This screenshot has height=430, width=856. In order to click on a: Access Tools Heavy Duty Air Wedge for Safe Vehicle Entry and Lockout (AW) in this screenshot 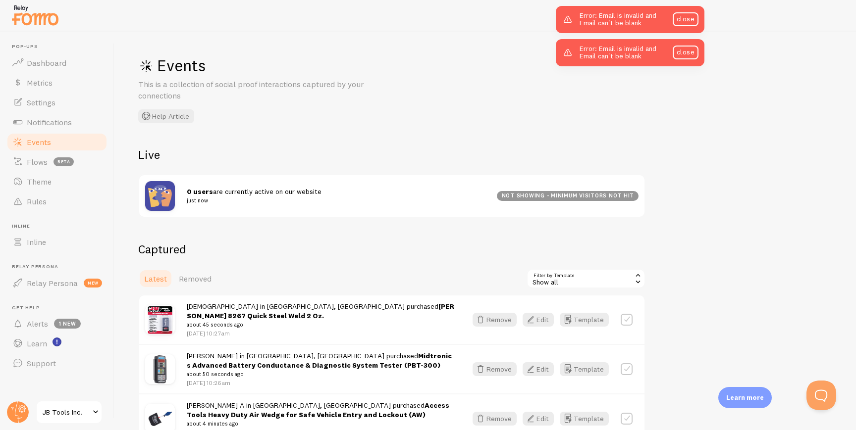, I will do `click(318, 410)`.